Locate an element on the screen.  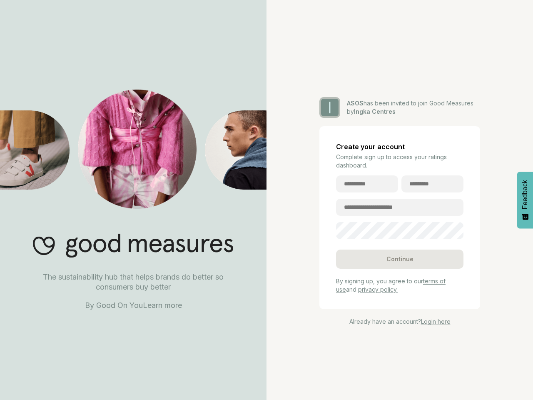
a: Login here is located at coordinates (435, 321).